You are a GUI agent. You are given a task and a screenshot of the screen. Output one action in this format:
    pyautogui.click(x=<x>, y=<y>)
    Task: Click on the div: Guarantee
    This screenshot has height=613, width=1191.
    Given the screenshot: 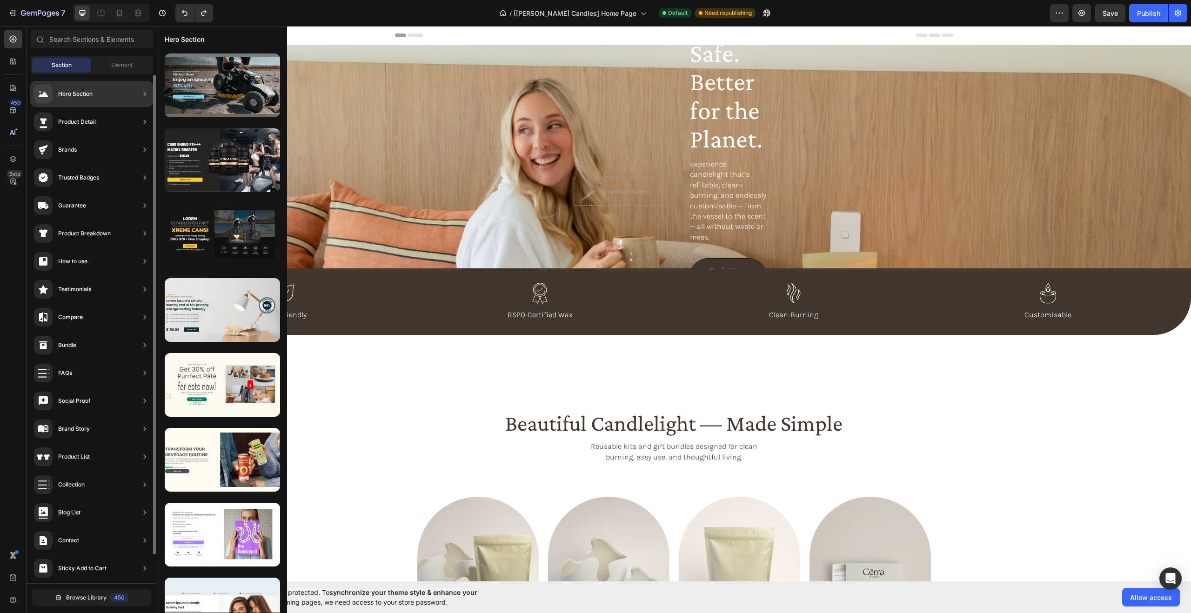 What is the action you would take?
    pyautogui.click(x=72, y=206)
    